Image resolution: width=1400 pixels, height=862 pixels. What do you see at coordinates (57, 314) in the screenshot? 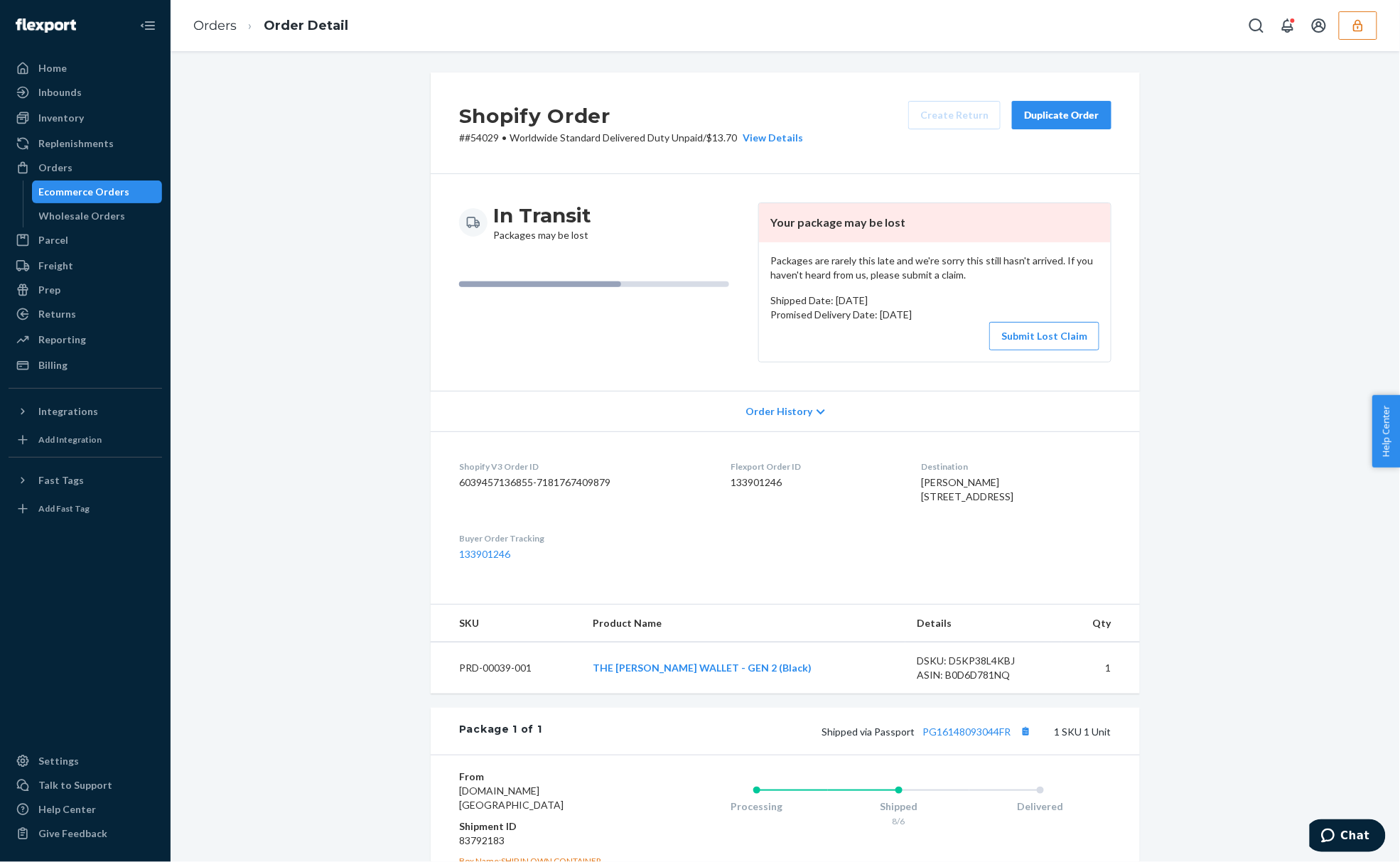
I see `div: Returns` at bounding box center [57, 314].